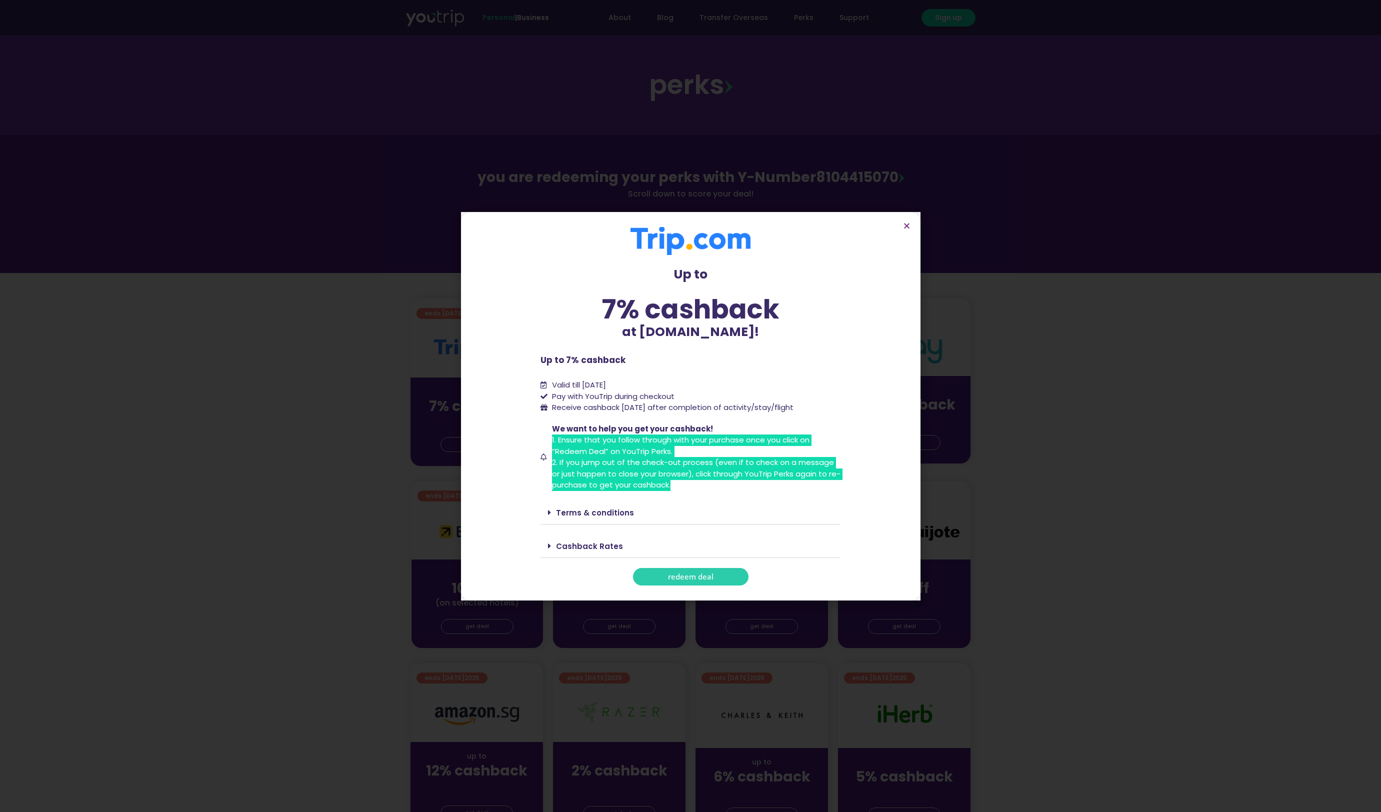 This screenshot has height=812, width=1381. I want to click on span: We want to help you get your cashback!, so click(633, 429).